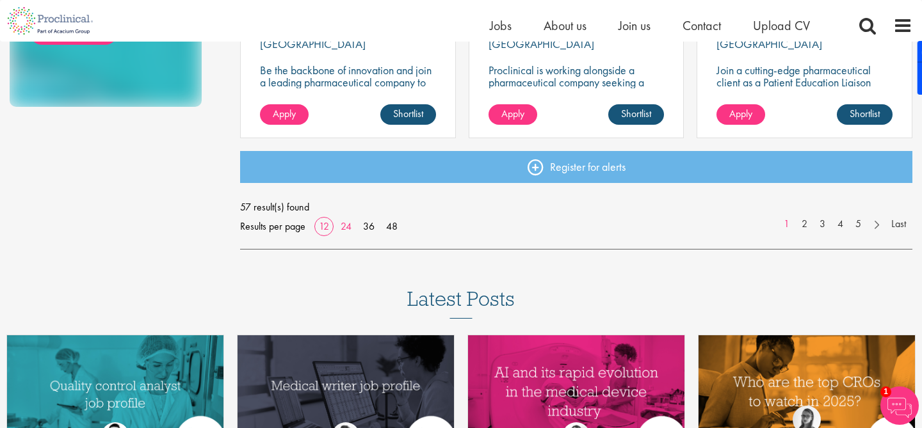  Describe the element at coordinates (898, 224) in the screenshot. I see `a: Last` at that location.